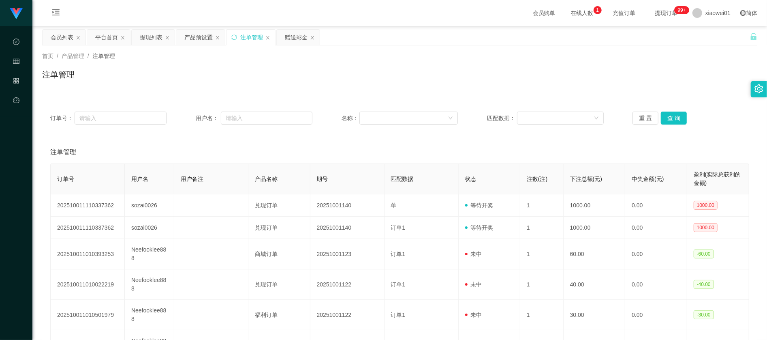 This screenshot has height=340, width=767. Describe the element at coordinates (16, 62) in the screenshot. I see `i: 图标: table` at that location.